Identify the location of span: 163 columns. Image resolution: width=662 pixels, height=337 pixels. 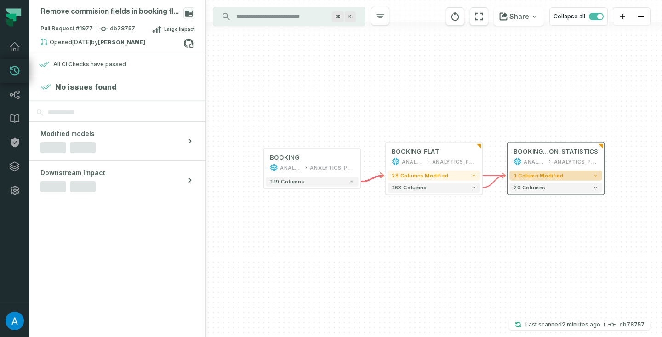
(409, 188).